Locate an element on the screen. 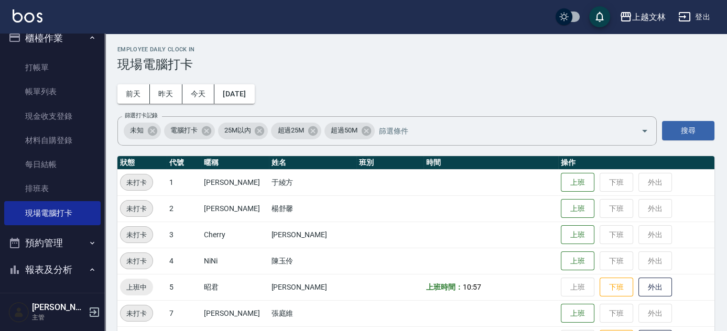  td: 于綾方 is located at coordinates (313, 183).